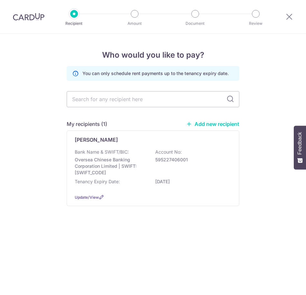  What do you see at coordinates (29, 17) in the screenshot?
I see `img: CardUp` at bounding box center [29, 17].